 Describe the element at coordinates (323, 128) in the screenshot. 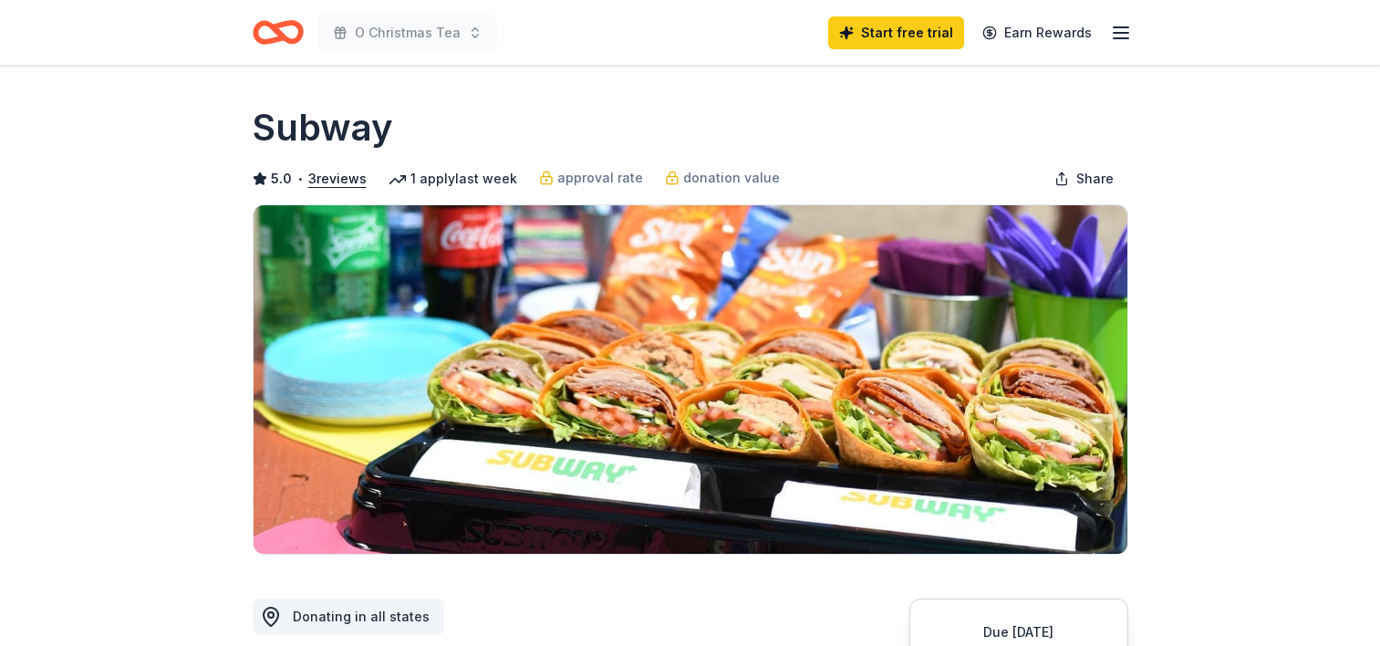

I see `h1: Subway` at that location.